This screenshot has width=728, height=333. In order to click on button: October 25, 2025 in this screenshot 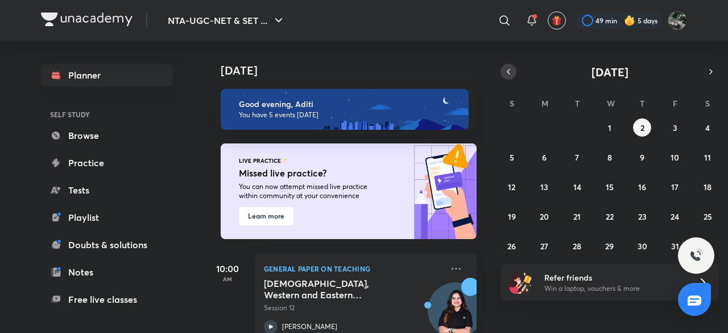, I will do `click(707, 216)`.